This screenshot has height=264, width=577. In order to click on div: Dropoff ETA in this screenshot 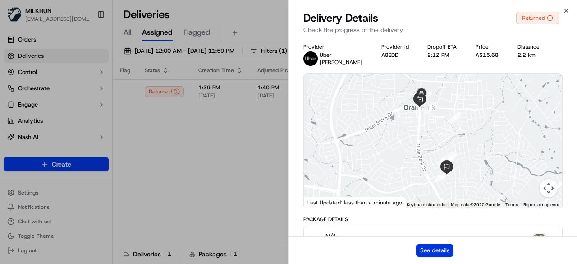, I will do `click(444, 47)`.